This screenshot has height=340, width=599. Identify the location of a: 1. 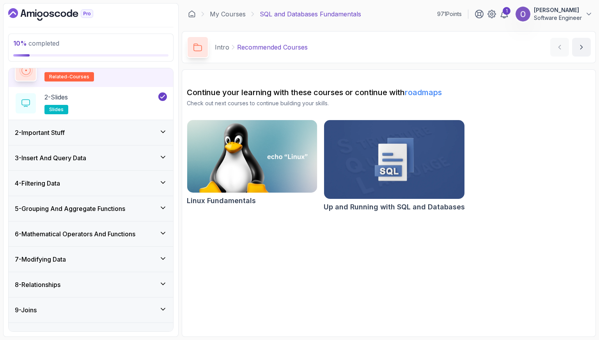
(504, 14).